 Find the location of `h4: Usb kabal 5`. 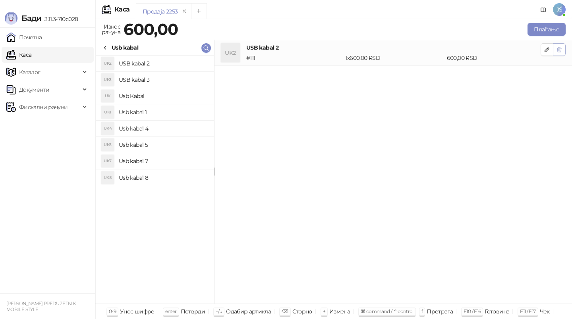

h4: Usb kabal 5 is located at coordinates (163, 145).